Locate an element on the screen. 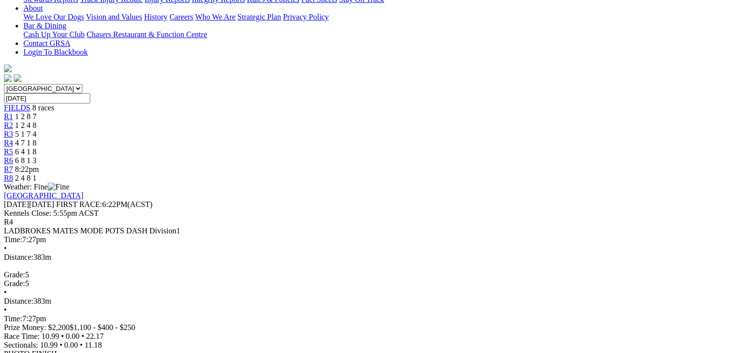 This screenshot has width=738, height=353. a: R2 is located at coordinates (8, 125).